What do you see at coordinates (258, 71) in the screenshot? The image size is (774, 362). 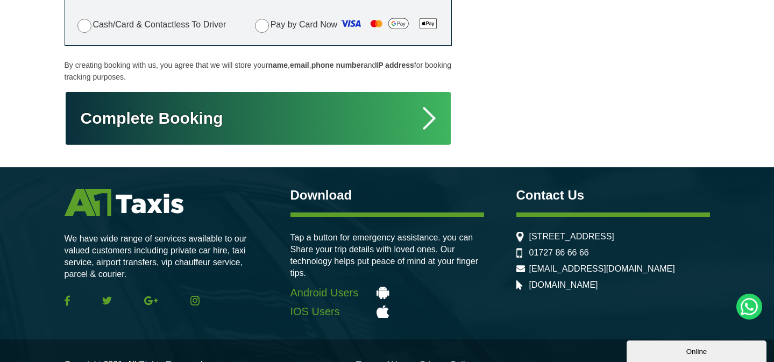 I see `p: By creating booking with us, you agree that we will store your , , and for booking tracking purpo...` at bounding box center [258, 71].